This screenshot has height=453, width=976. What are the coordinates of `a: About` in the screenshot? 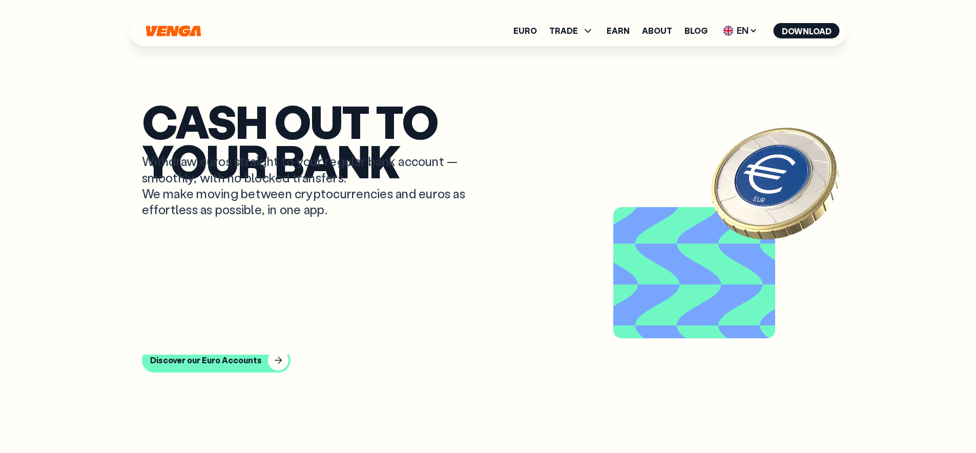 It's located at (657, 31).